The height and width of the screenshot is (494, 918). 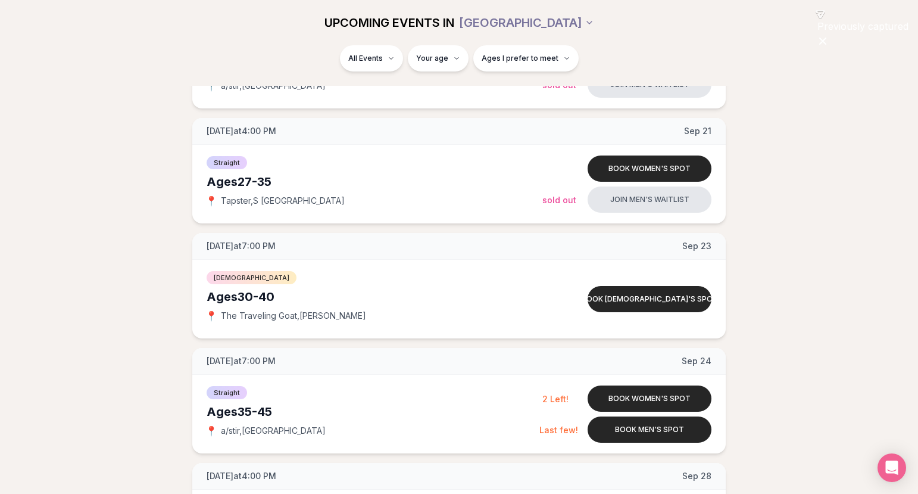 What do you see at coordinates (432, 58) in the screenshot?
I see `span: Your age` at bounding box center [432, 58].